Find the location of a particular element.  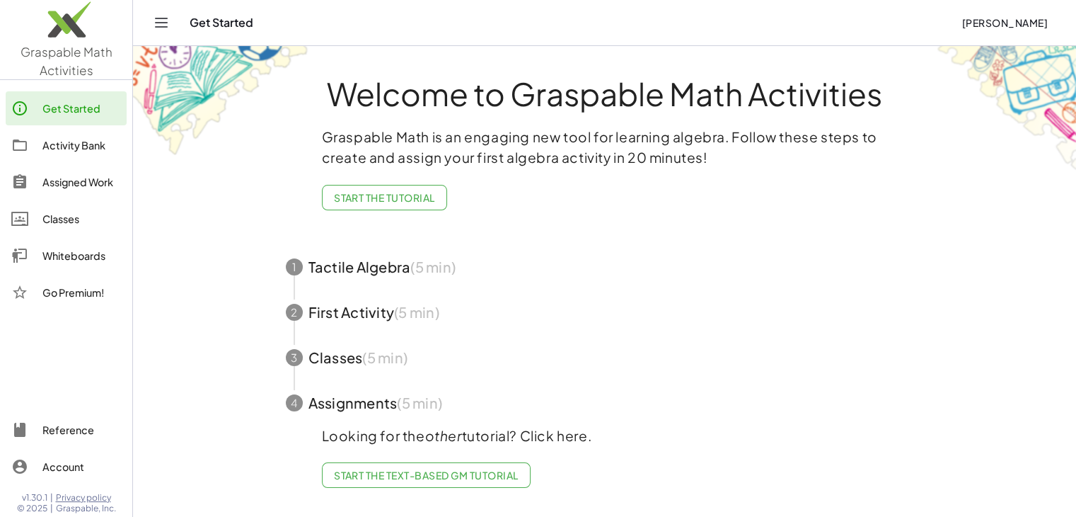

p: Looking for the tutorial? Click here. is located at coordinates (605, 435).